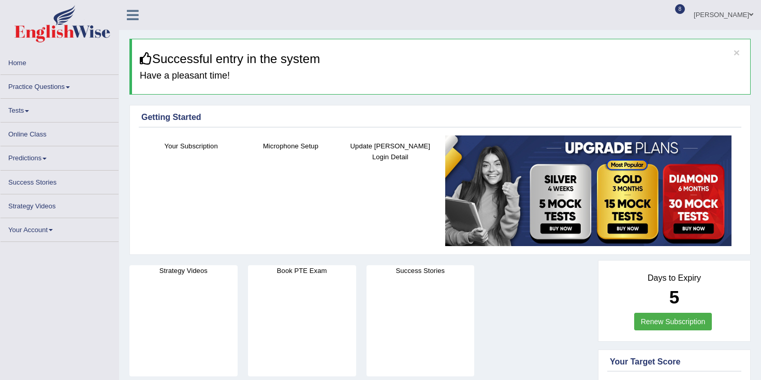  Describe the element at coordinates (441, 76) in the screenshot. I see `h4: Have a pleasant time!` at that location.